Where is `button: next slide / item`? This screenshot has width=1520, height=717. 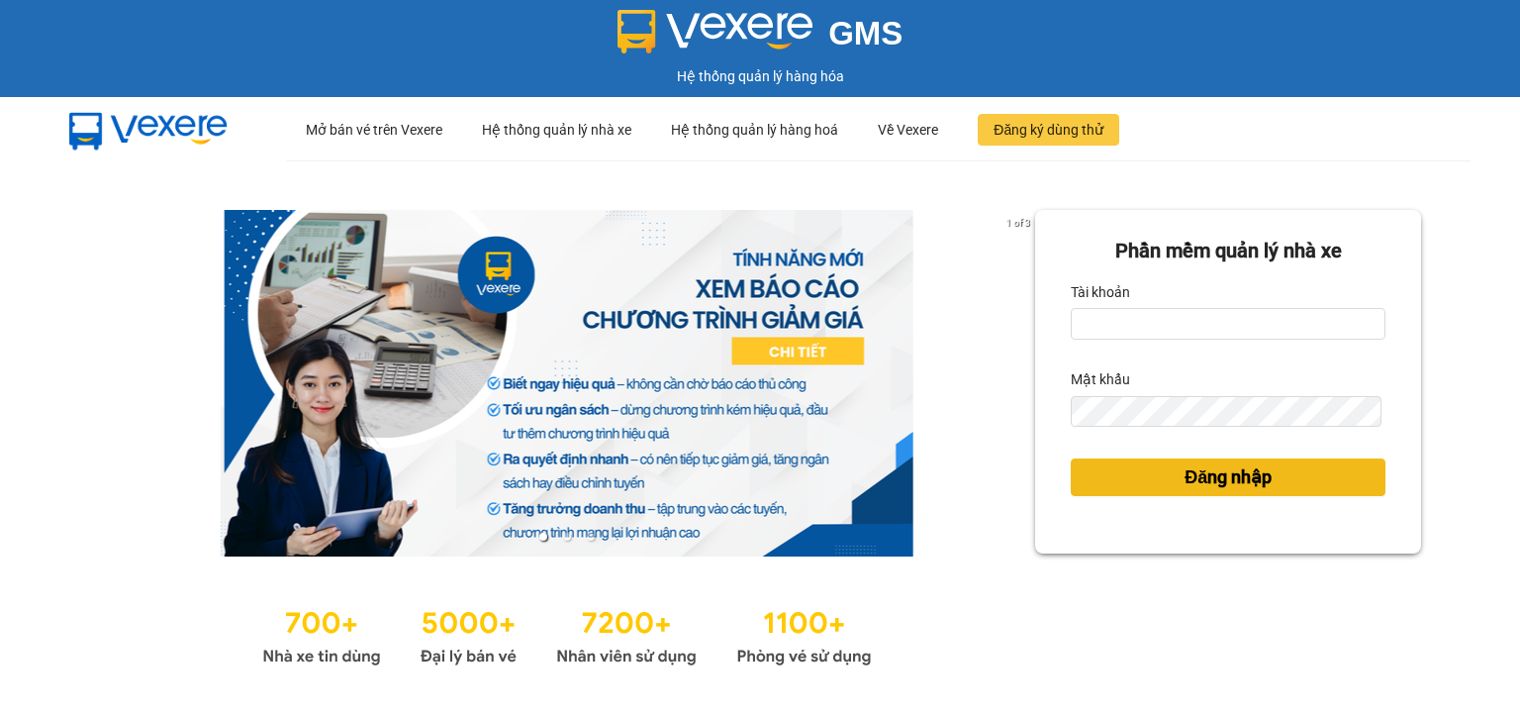 button: next slide / item is located at coordinates (1021, 383).